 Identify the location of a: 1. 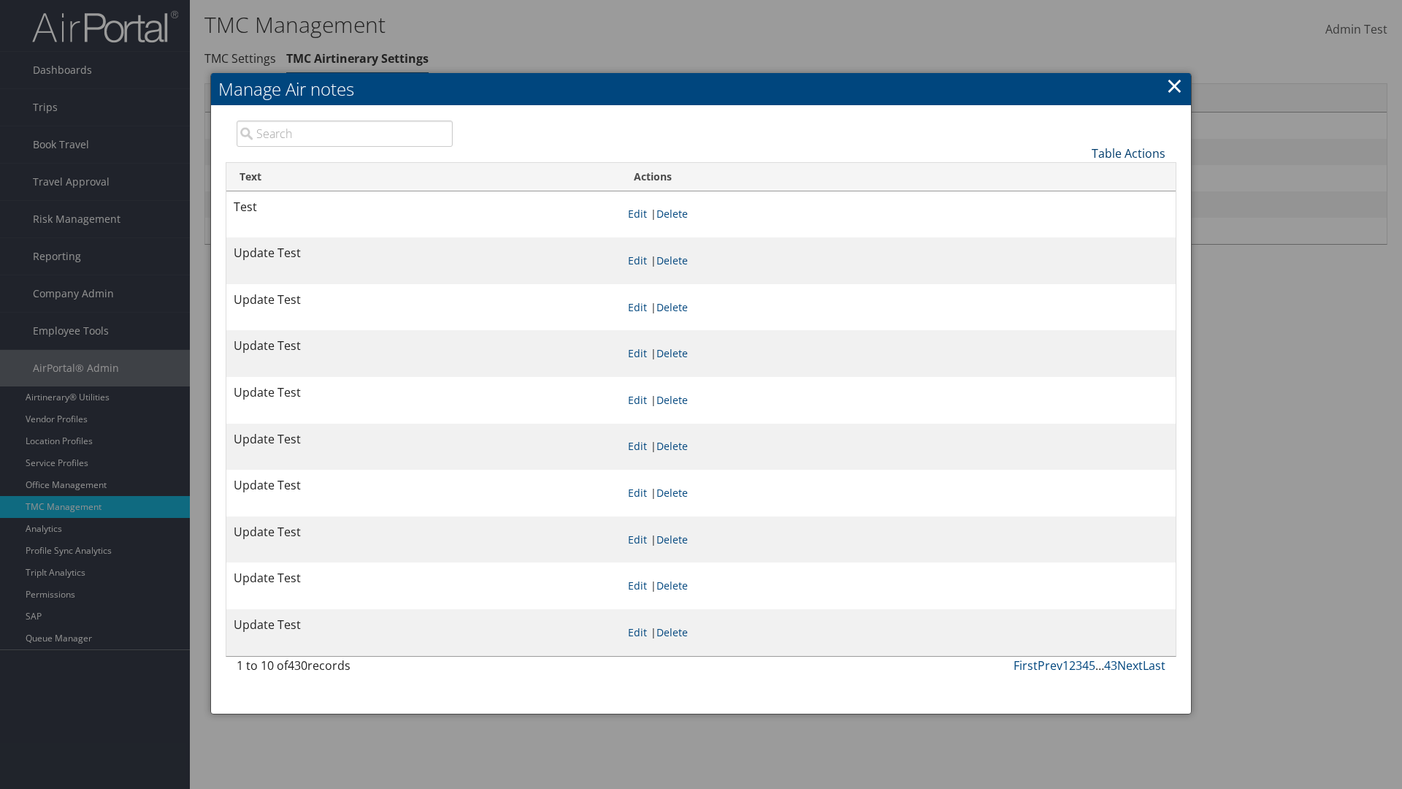
(1065, 665).